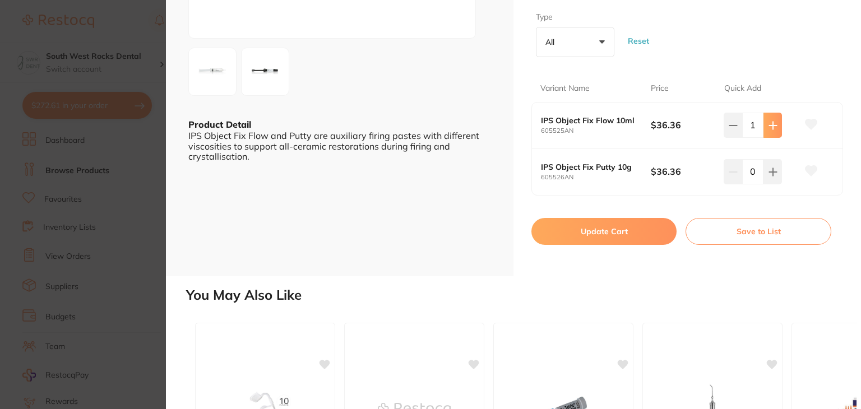 This screenshot has height=409, width=861. What do you see at coordinates (521, 295) in the screenshot?
I see `h2: You May Also Like` at bounding box center [521, 295].